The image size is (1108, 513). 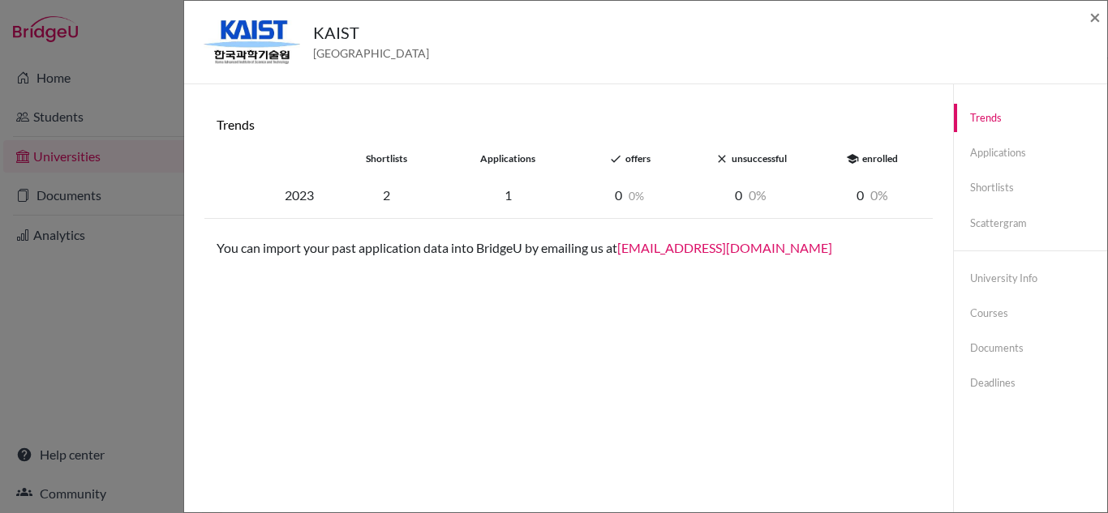 I want to click on span: offers, so click(x=637, y=158).